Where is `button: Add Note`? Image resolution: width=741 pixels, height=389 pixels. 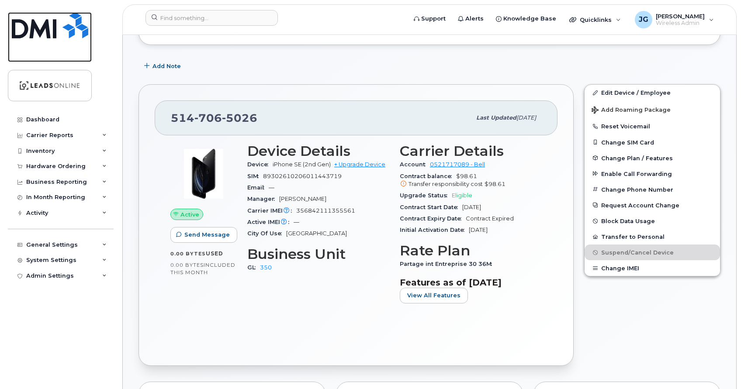
button: Add Note is located at coordinates (163, 66).